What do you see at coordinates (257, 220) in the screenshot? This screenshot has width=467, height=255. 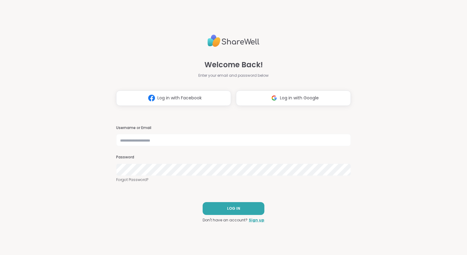 I see `a: Sign up` at bounding box center [257, 220].